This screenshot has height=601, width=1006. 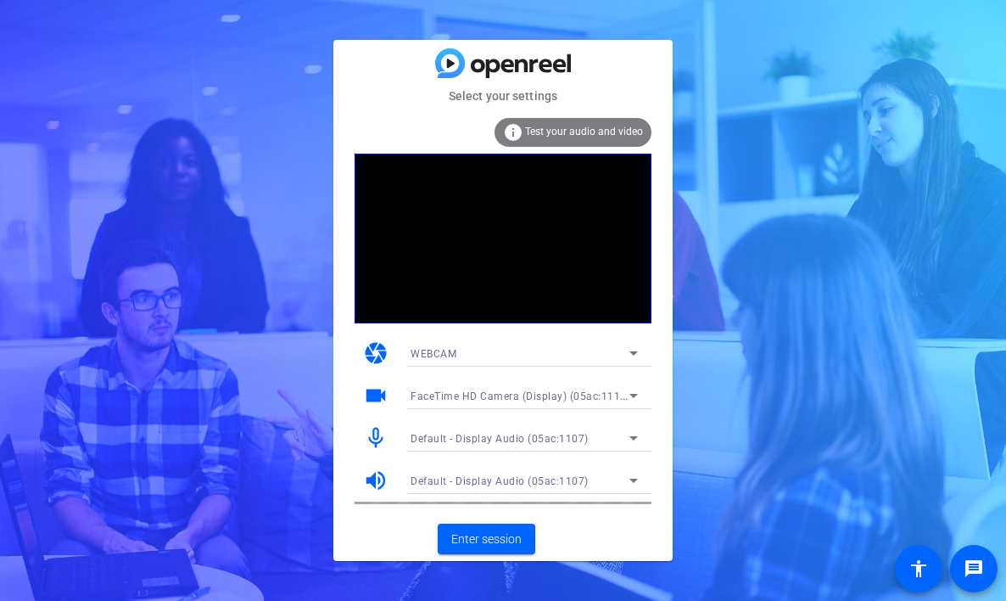 What do you see at coordinates (486, 539) in the screenshot?
I see `button: Enter session` at bounding box center [486, 539].